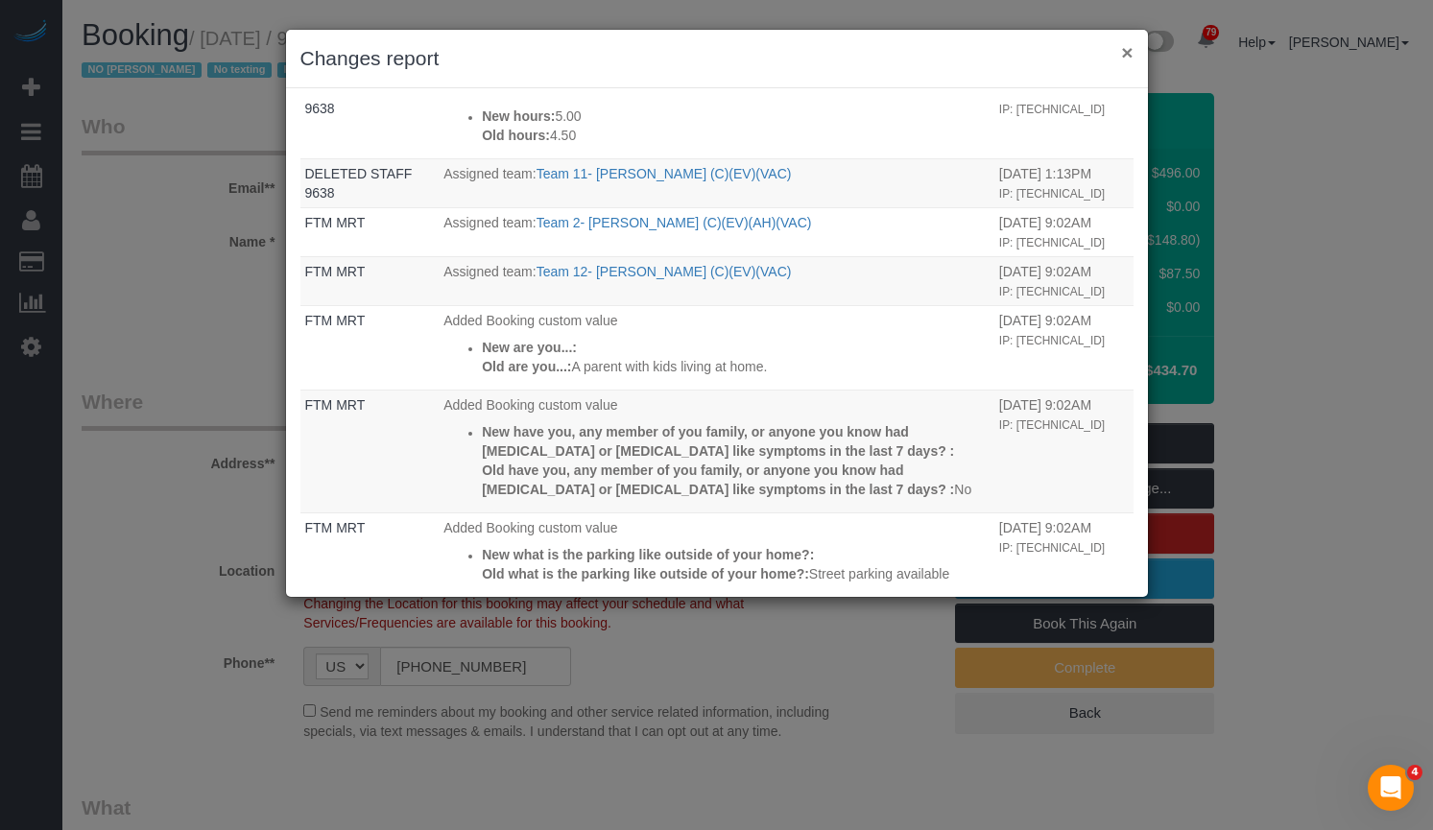 Image resolution: width=1433 pixels, height=830 pixels. I want to click on p: 5.00, so click(735, 116).